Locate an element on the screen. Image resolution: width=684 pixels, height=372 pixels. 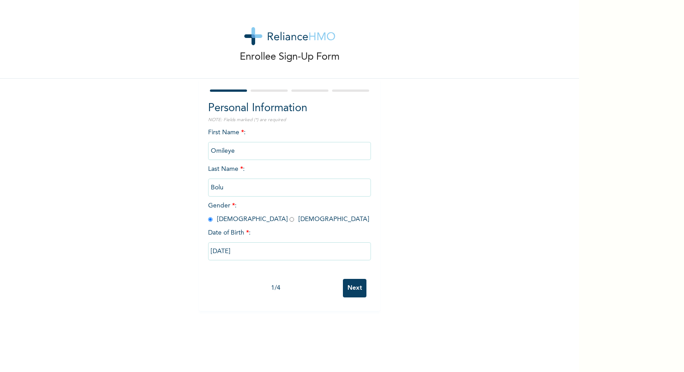
div: 1 / 4 is located at coordinates (275, 288).